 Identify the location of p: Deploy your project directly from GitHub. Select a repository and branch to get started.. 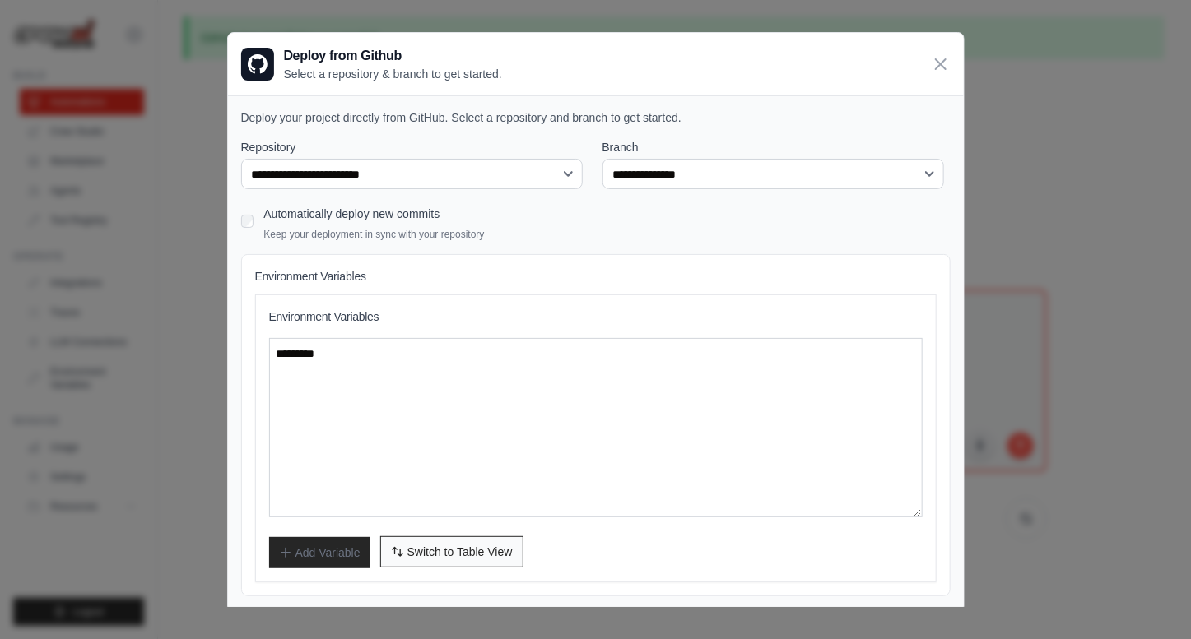
(596, 118).